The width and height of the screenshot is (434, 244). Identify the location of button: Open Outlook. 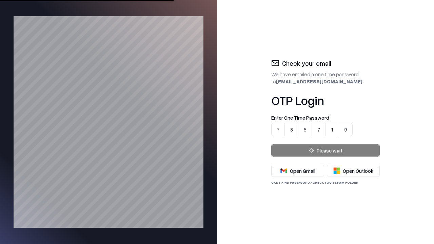
(353, 171).